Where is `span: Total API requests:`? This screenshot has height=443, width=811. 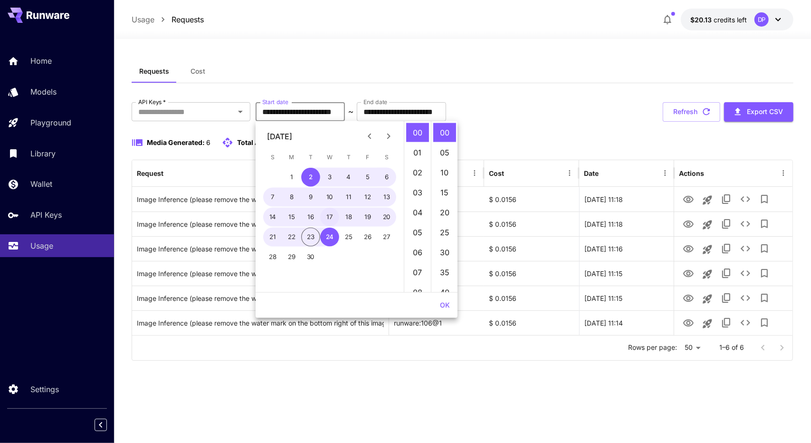 span: Total API requests: is located at coordinates (267, 142).